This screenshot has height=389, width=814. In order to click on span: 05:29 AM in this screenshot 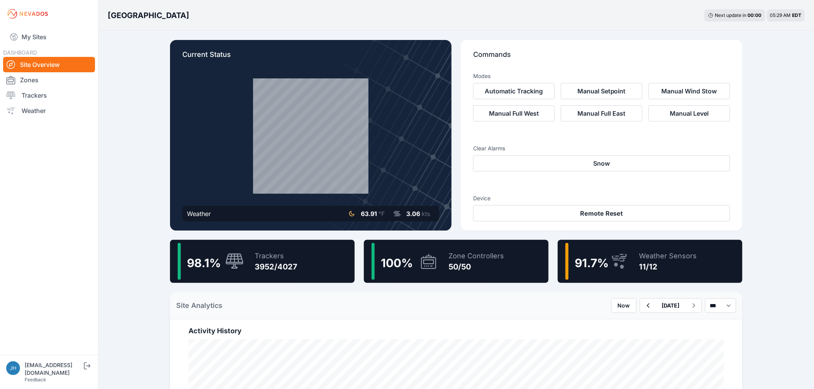, I will do `click(780, 15)`.